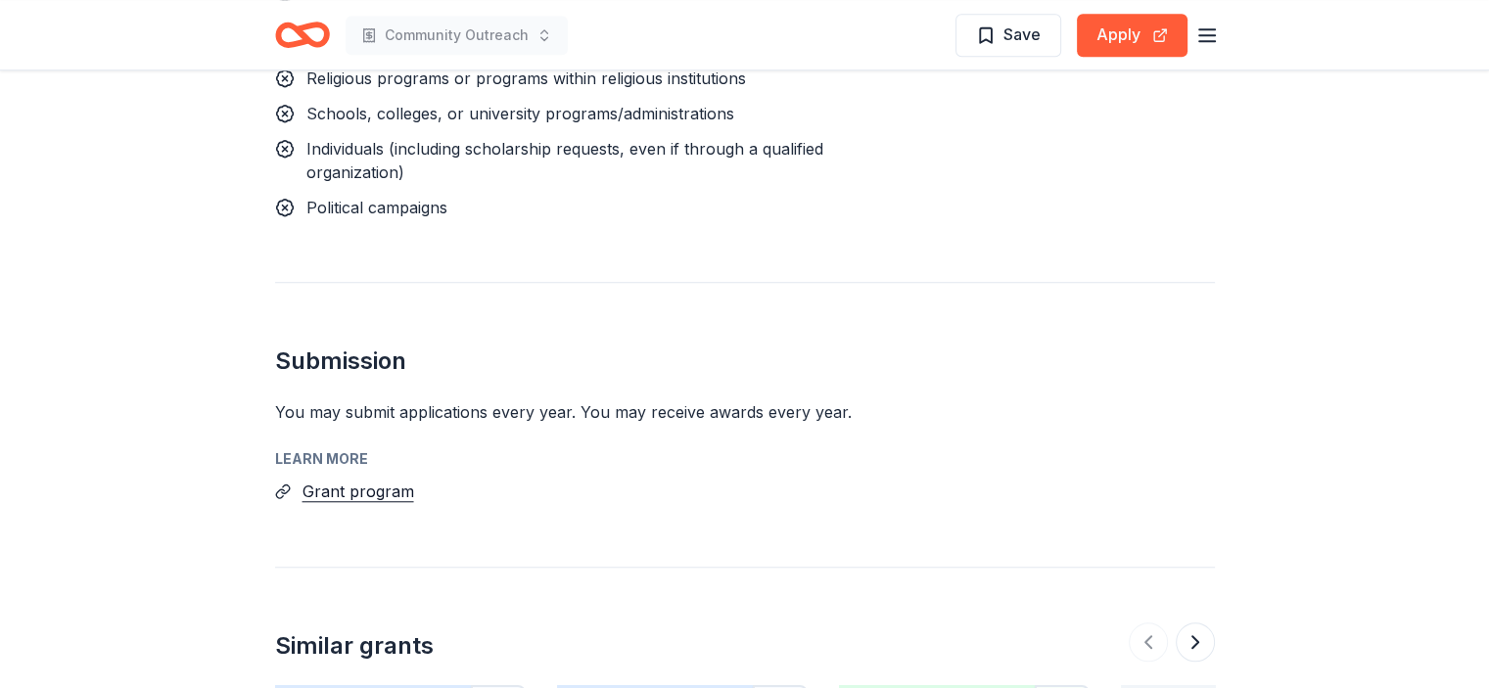  Describe the element at coordinates (1008, 35) in the screenshot. I see `button: Save` at that location.